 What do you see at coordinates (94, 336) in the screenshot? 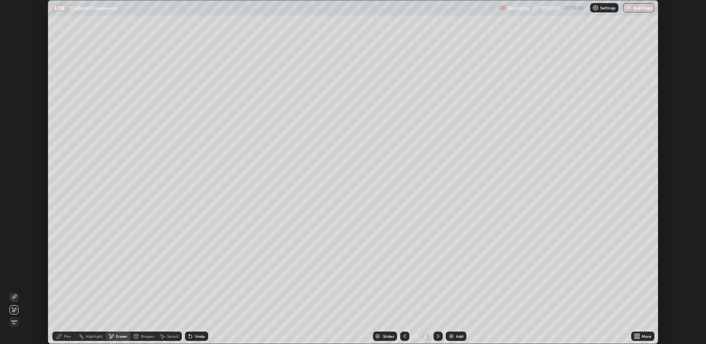
I see `div: Highlight` at bounding box center [94, 336].